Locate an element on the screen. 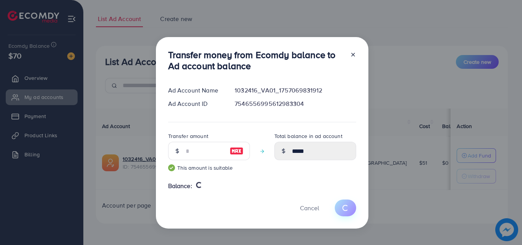 This screenshot has width=522, height=245. h3: Transfer money from Ecomdy balance to Ad account balance is located at coordinates (256, 60).